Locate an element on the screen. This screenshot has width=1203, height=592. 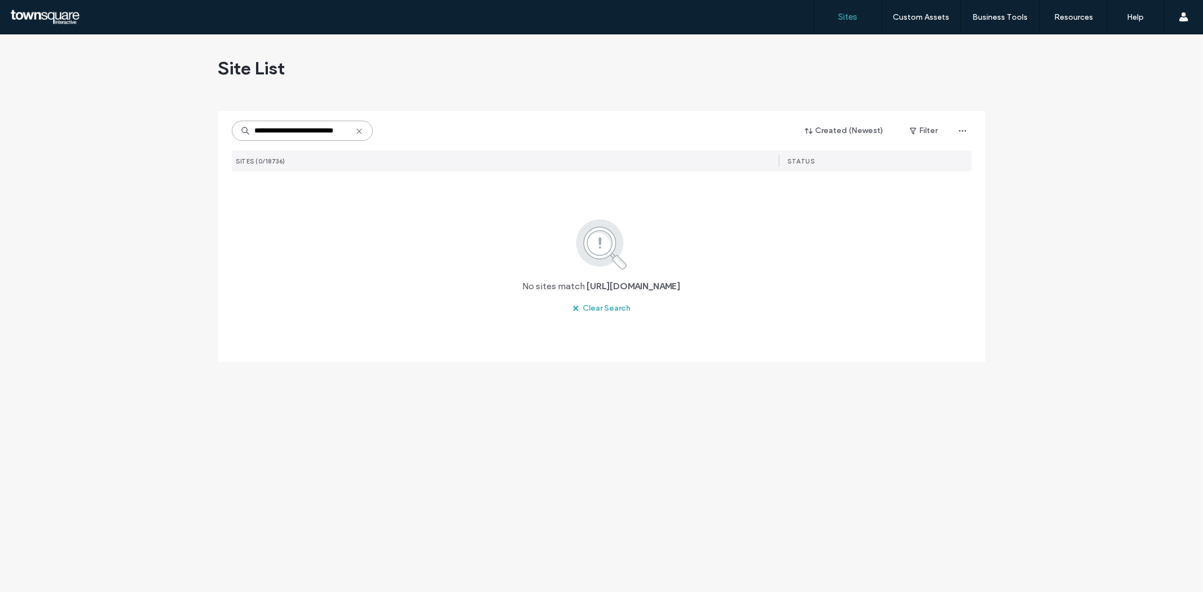
label: Custom Assets is located at coordinates (922, 17).